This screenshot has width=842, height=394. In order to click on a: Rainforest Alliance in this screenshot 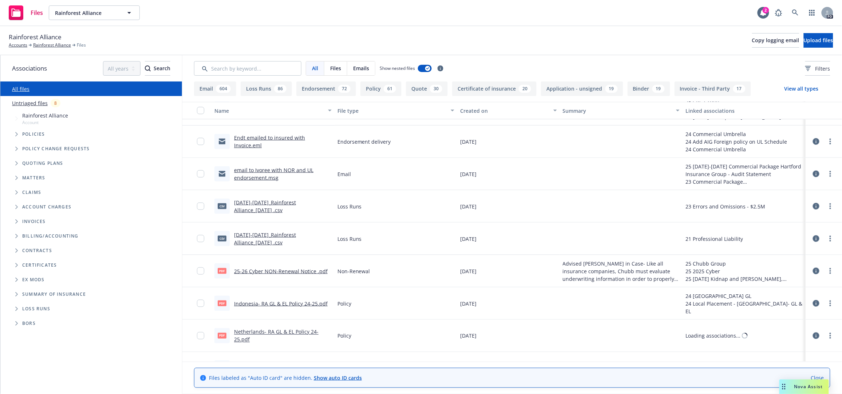, I will do `click(52, 45)`.